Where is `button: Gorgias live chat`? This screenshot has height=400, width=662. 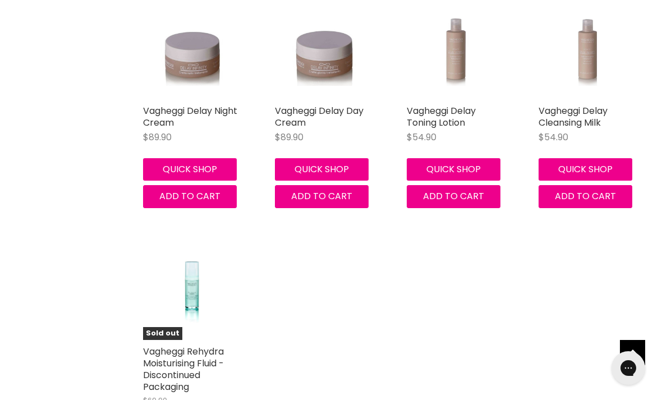
button: Gorgias live chat is located at coordinates (22, 21).